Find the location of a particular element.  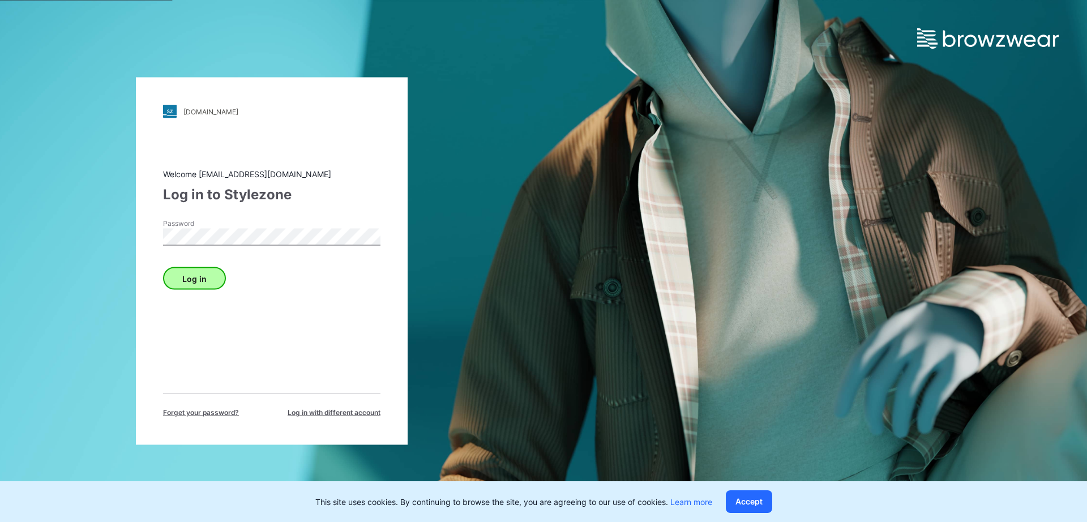

div: Log in to Stylezone is located at coordinates (272, 195).